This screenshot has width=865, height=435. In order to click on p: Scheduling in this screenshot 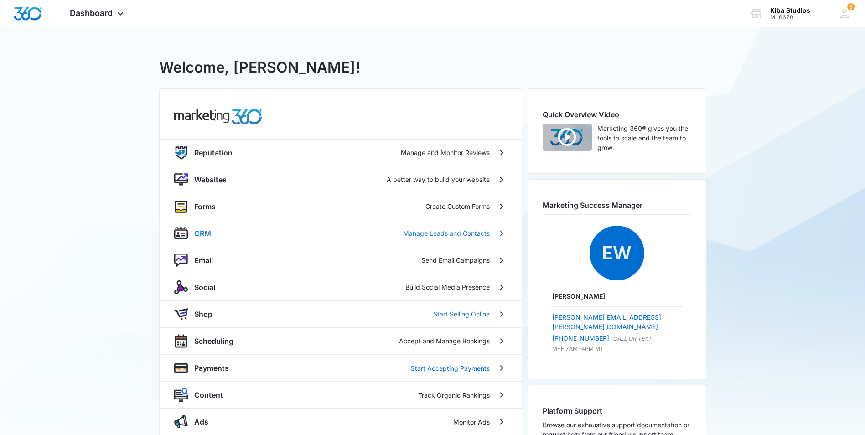, I will do `click(214, 341)`.